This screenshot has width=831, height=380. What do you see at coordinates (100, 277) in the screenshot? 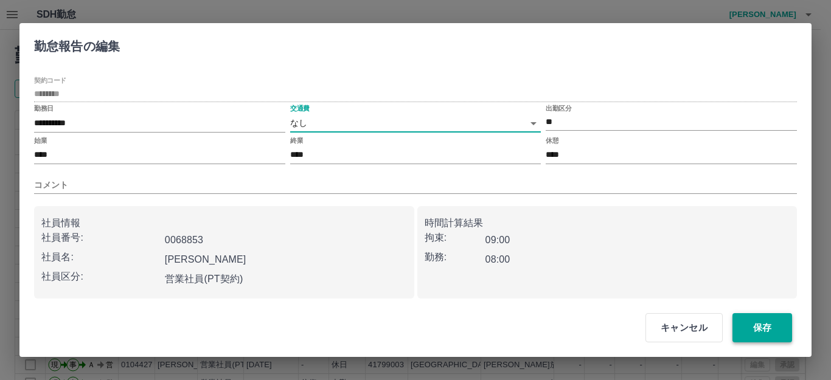
I see `p: 社員区分:` at bounding box center [100, 277].